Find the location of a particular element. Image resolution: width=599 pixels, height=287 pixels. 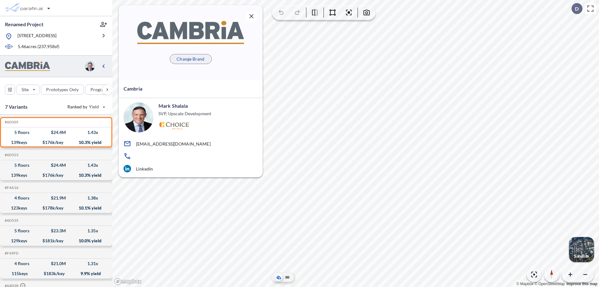

button: Aerial View is located at coordinates (279, 277).